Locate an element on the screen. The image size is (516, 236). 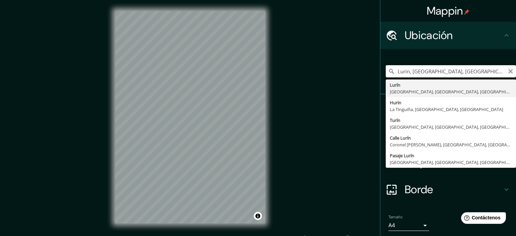
font: Lurín is located at coordinates (395, 85).